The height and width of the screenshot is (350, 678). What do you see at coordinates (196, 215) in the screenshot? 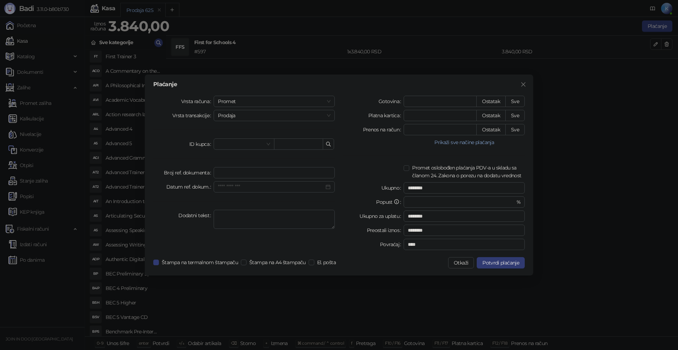
I see `label: Dodatni tekst` at bounding box center [196, 215].